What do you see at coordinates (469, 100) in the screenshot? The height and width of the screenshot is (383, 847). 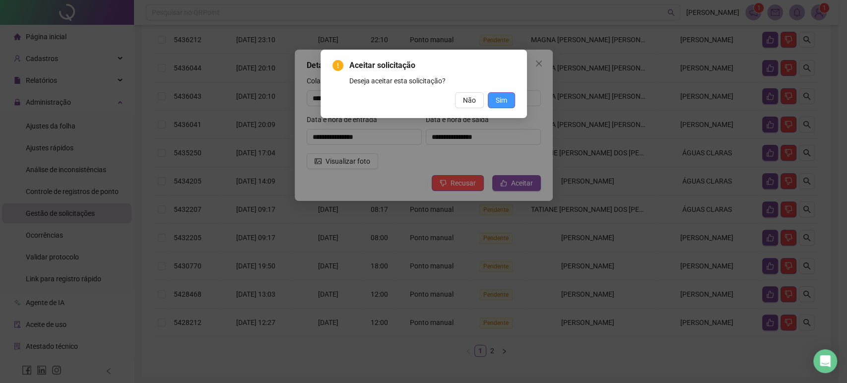 I see `button: Não` at bounding box center [469, 100].